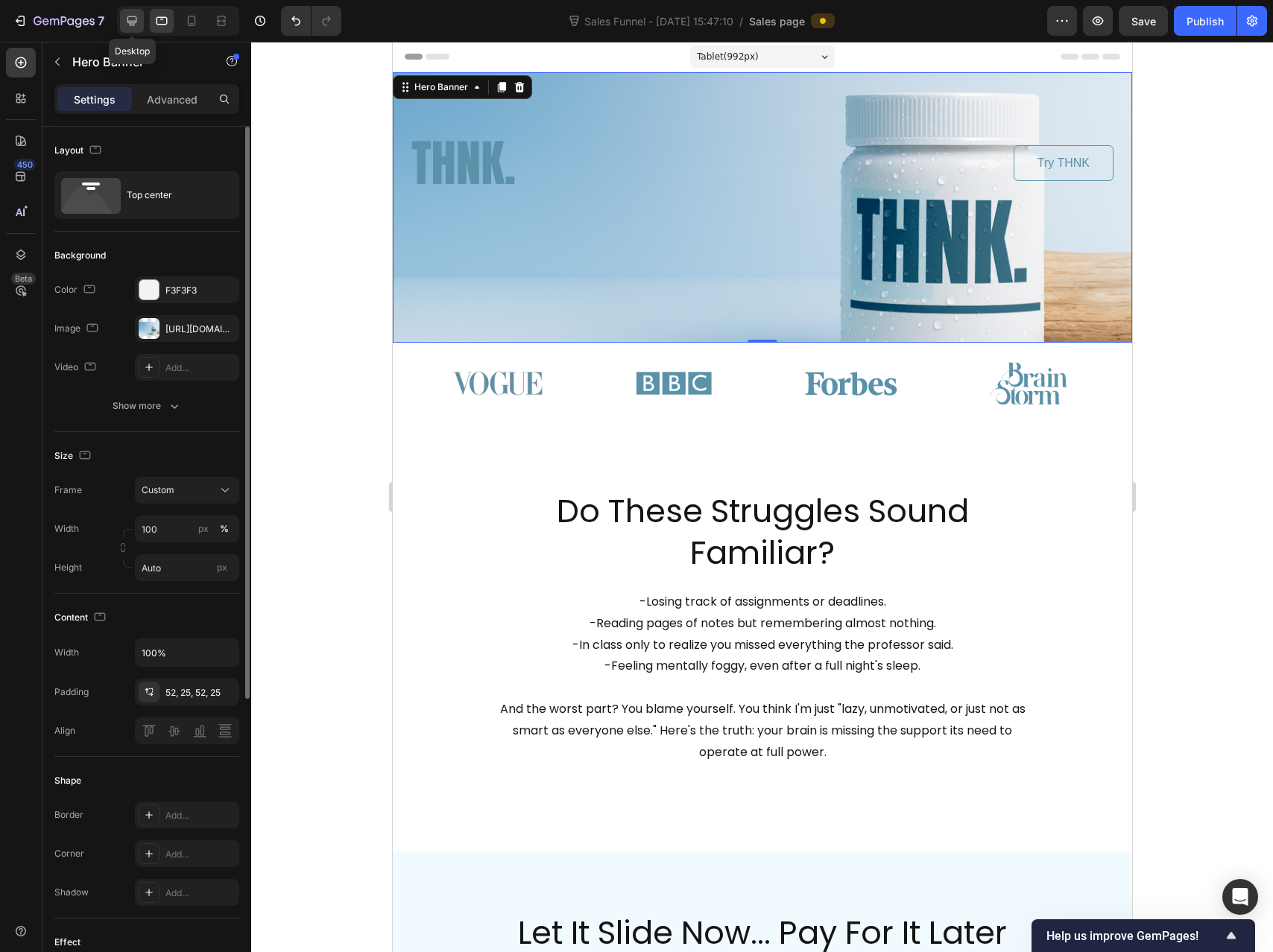 The height and width of the screenshot is (952, 1273). What do you see at coordinates (76, 290) in the screenshot?
I see `div: Color` at bounding box center [76, 290].